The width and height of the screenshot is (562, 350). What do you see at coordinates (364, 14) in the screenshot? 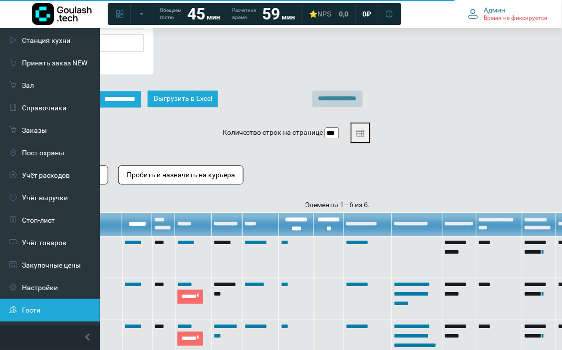
I see `span: 0` at bounding box center [364, 14].